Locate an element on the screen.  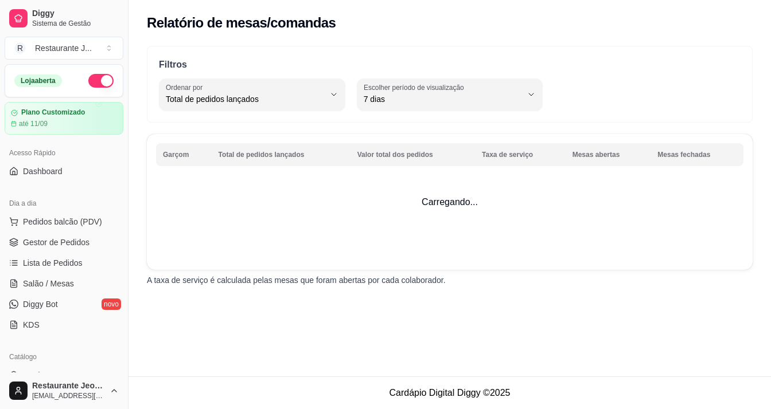
span: 7 dias is located at coordinates (443, 99).